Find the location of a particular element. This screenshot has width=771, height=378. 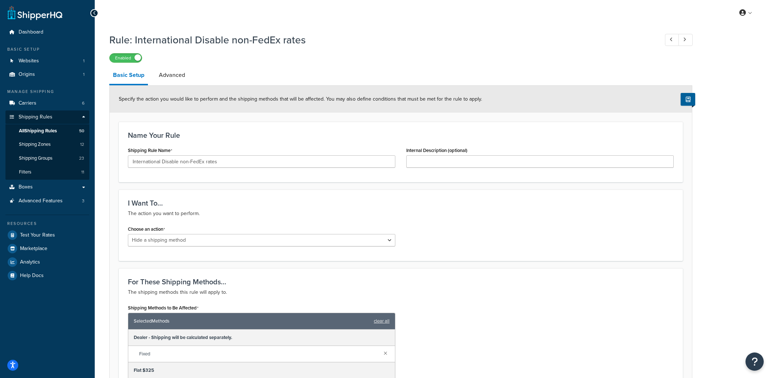

span: All Shipping Rules is located at coordinates (38, 131).